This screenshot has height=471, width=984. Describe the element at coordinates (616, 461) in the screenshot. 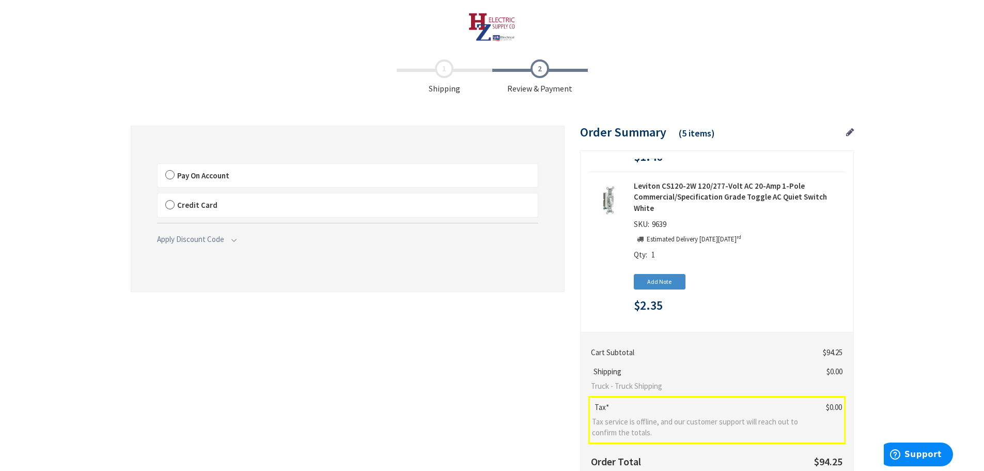

I see `strong: Order Total` at that location.